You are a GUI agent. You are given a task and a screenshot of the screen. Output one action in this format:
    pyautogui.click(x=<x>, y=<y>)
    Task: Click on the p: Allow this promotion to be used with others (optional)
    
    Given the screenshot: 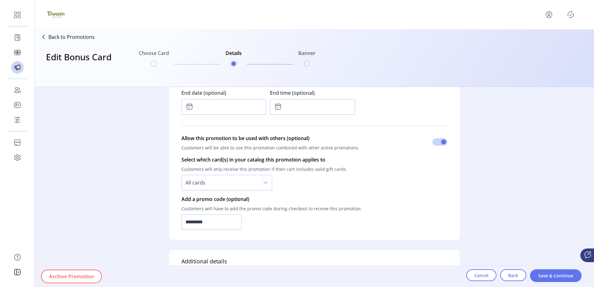 What is the action you would take?
    pyautogui.click(x=270, y=138)
    